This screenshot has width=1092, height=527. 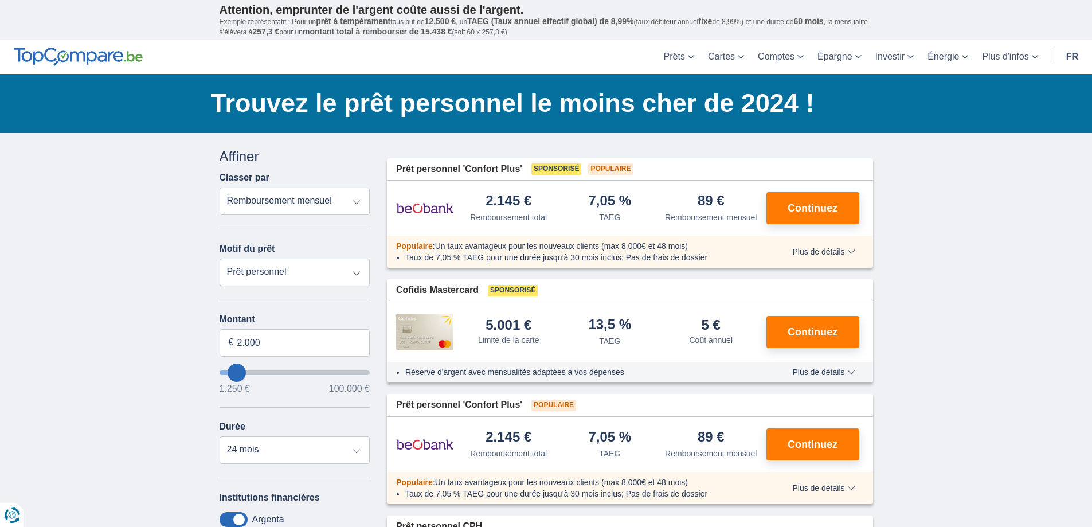 I want to click on span: 1.250 €, so click(x=235, y=389).